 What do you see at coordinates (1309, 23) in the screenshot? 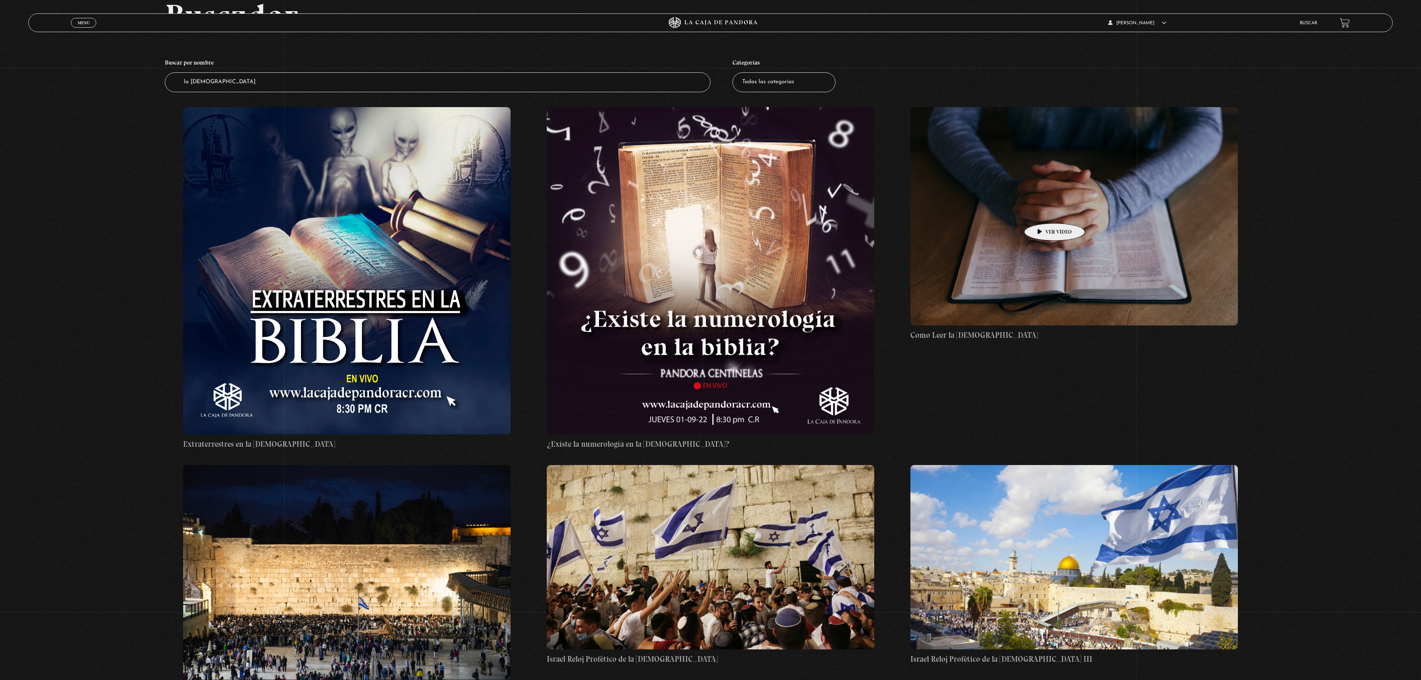
I see `a: Buscar` at bounding box center [1309, 23].